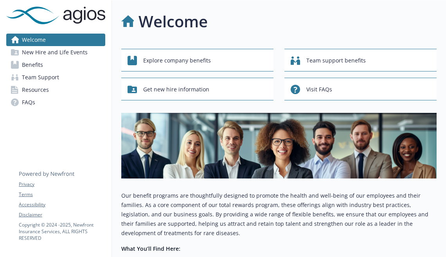 The image size is (446, 257). I want to click on button: Visit FAQs, so click(360, 89).